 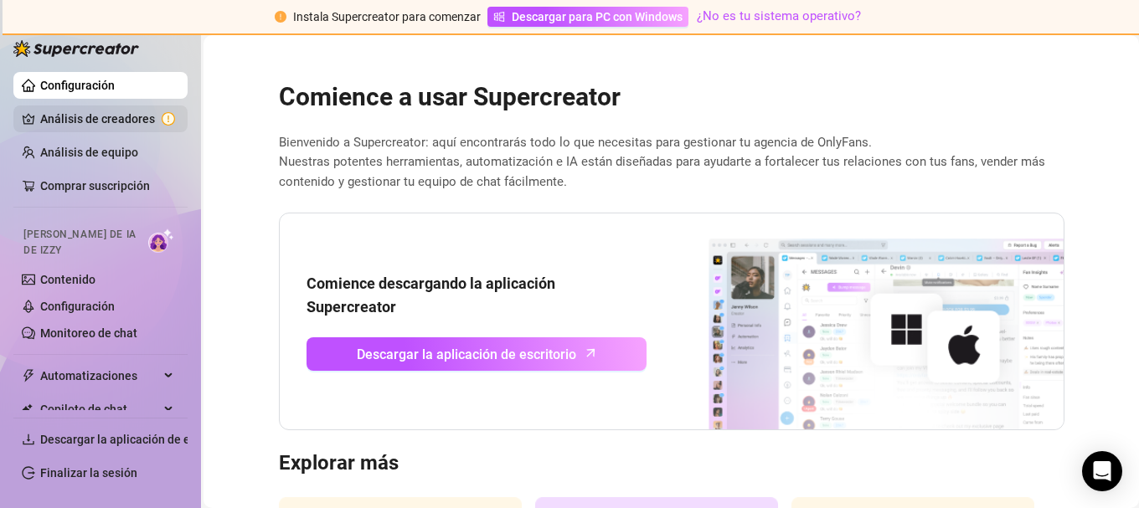 I want to click on a: Finalizar la sesión, so click(x=89, y=473).